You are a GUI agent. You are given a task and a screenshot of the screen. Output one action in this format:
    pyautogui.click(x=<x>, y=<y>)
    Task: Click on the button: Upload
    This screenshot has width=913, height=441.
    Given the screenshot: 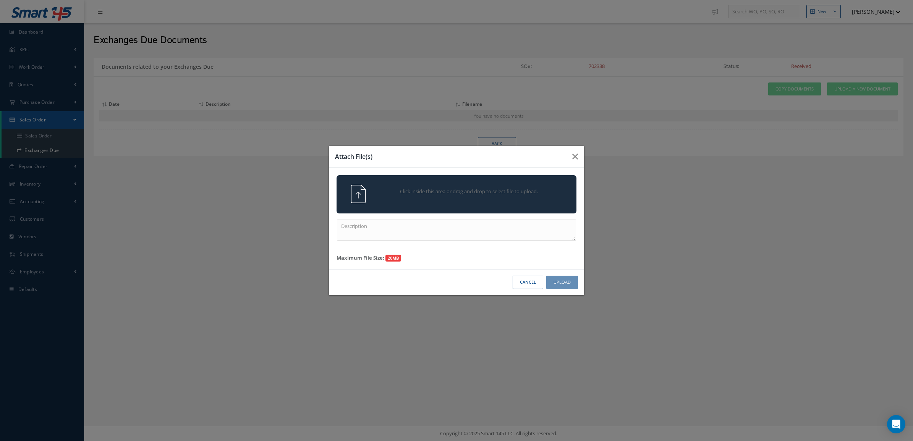 What is the action you would take?
    pyautogui.click(x=562, y=282)
    